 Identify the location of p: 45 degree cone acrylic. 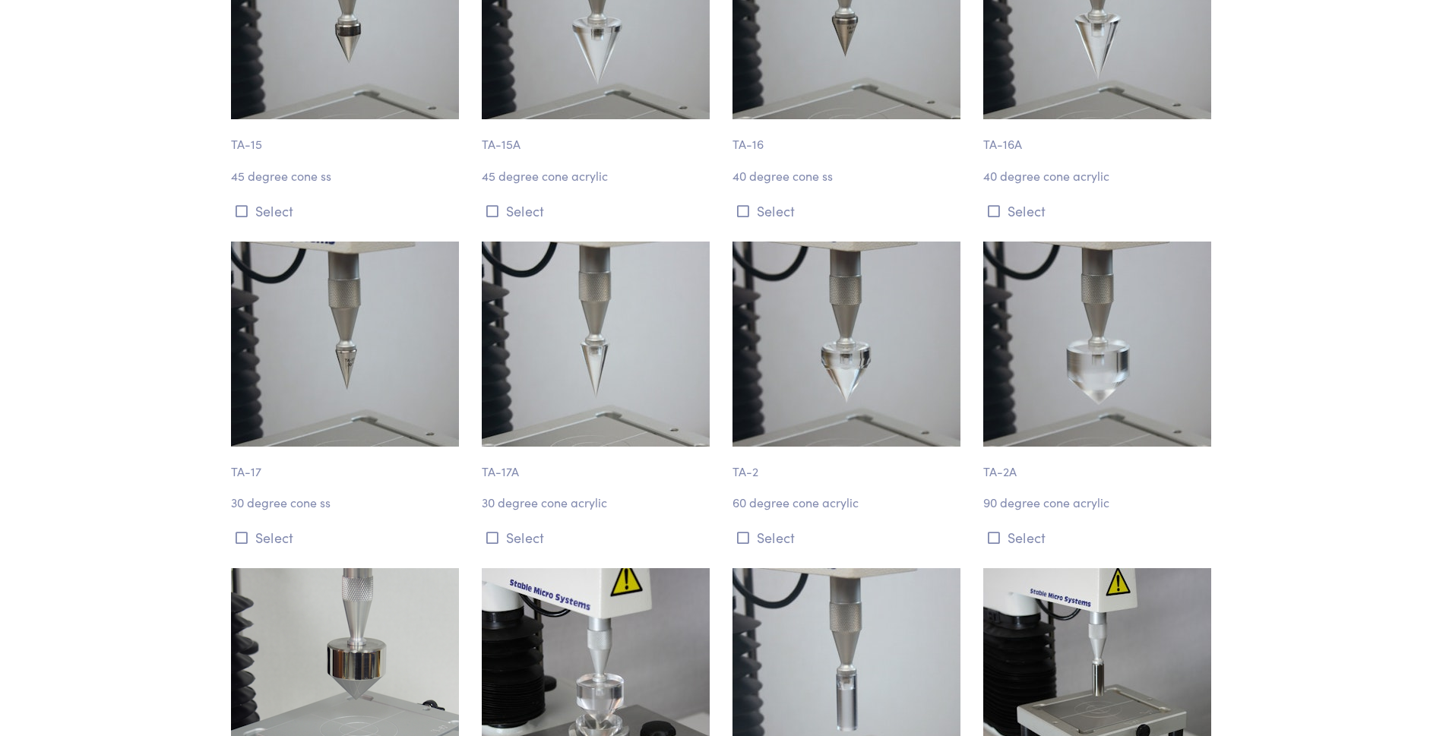
(598, 176).